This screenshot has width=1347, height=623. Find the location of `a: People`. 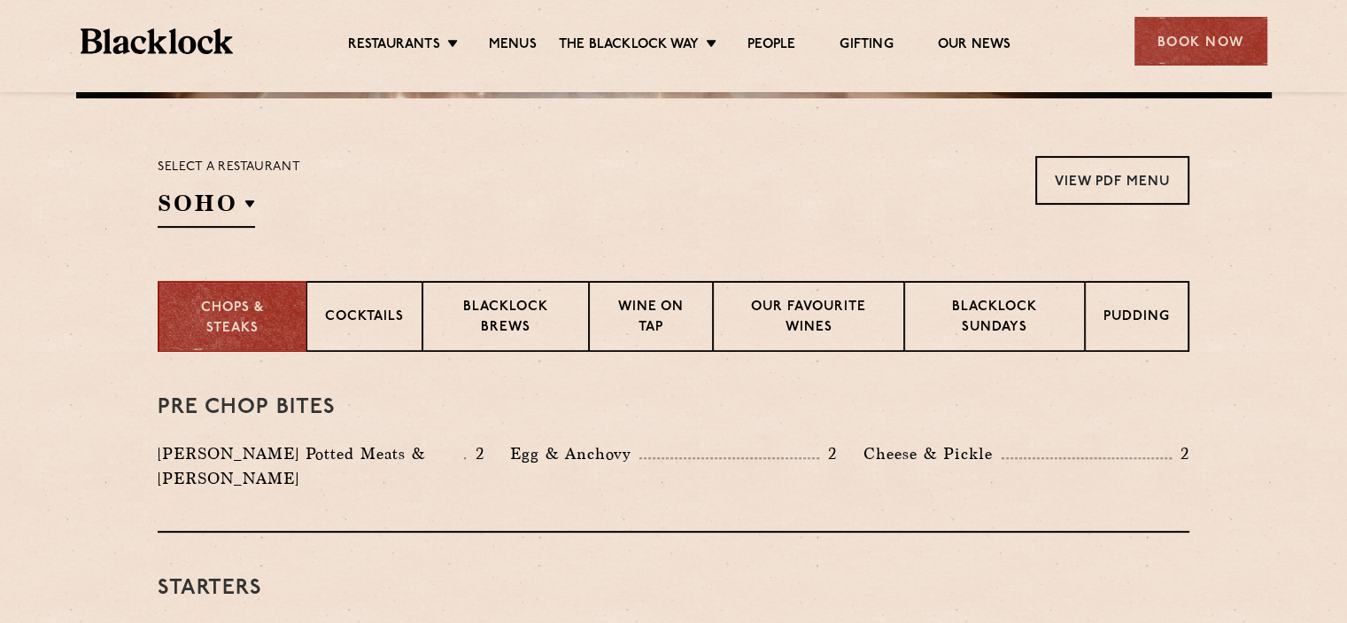

a: People is located at coordinates (772, 46).